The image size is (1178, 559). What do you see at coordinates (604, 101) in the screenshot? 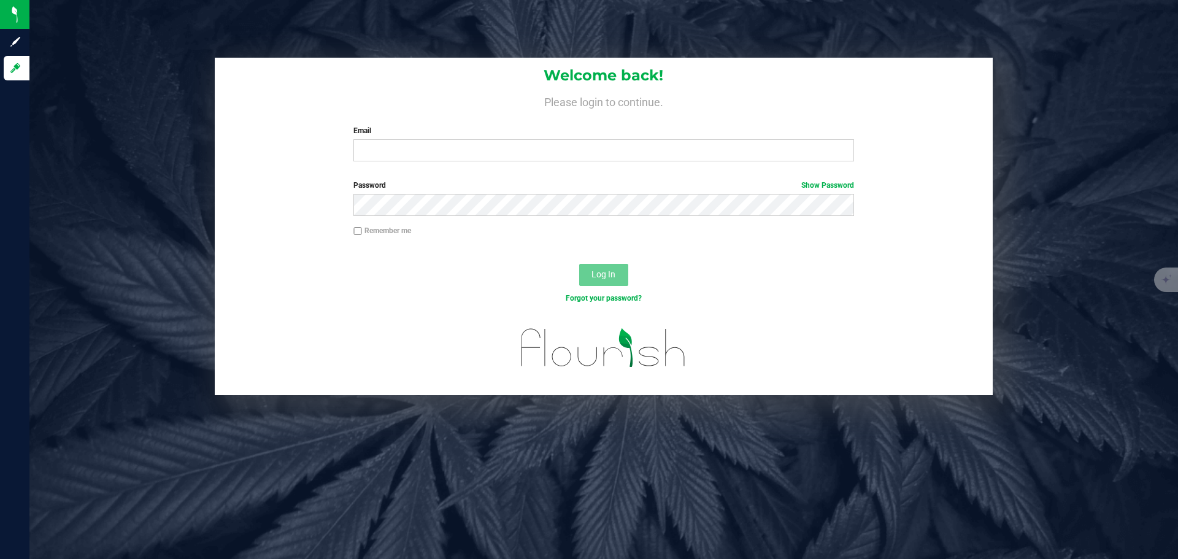
I see `h4: Please login to continue.` at bounding box center [604, 101].